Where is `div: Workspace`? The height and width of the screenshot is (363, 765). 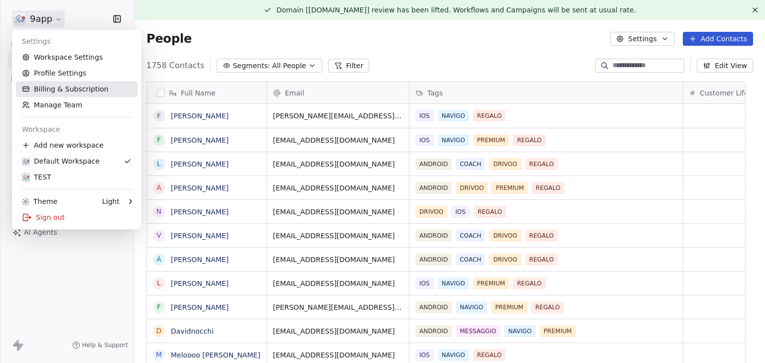
div: Workspace is located at coordinates (77, 129).